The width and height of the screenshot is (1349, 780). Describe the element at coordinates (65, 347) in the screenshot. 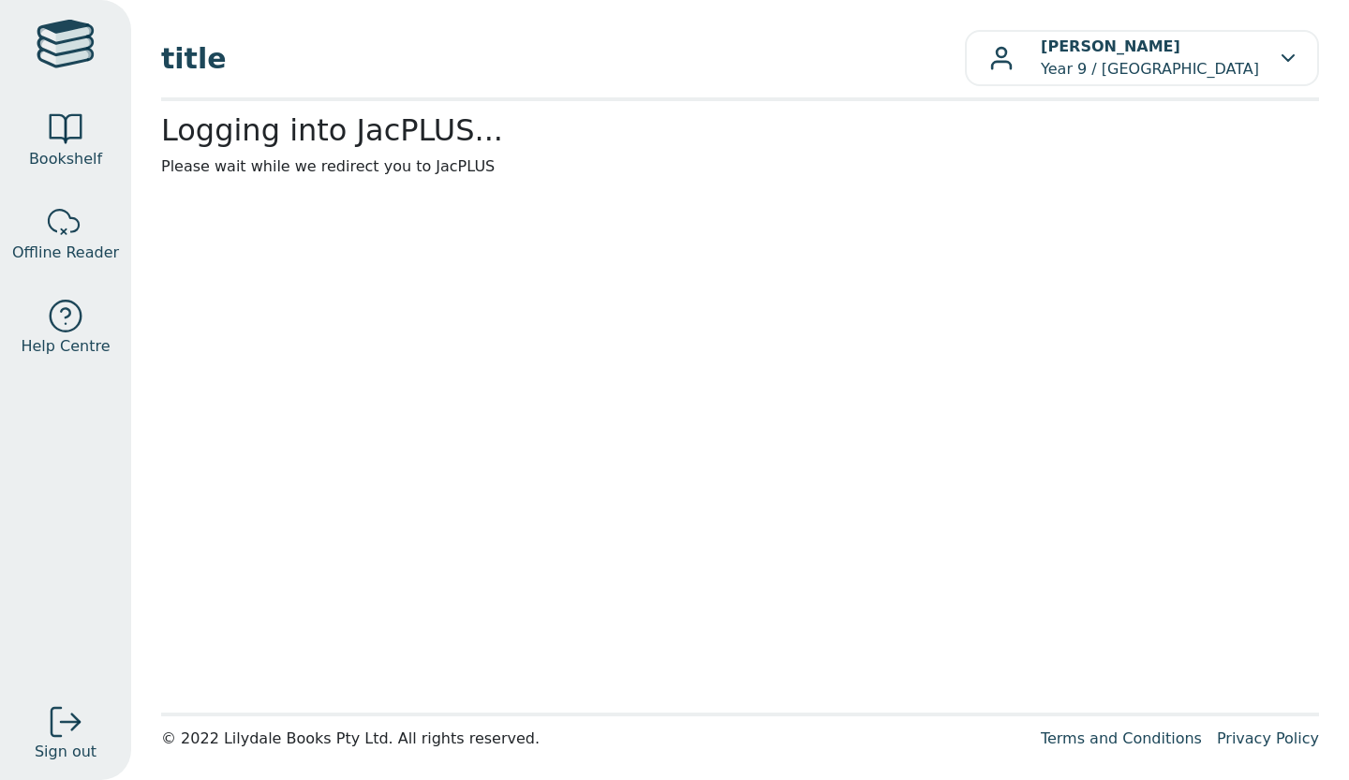

I see `span: Help Centre` at that location.